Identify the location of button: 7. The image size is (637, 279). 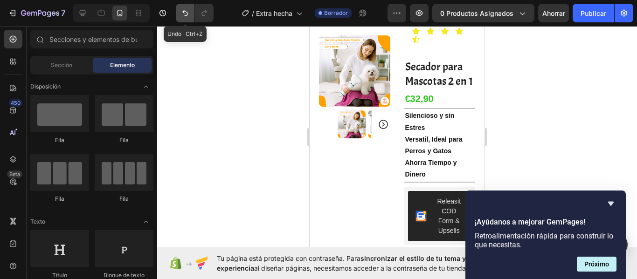
(36, 13).